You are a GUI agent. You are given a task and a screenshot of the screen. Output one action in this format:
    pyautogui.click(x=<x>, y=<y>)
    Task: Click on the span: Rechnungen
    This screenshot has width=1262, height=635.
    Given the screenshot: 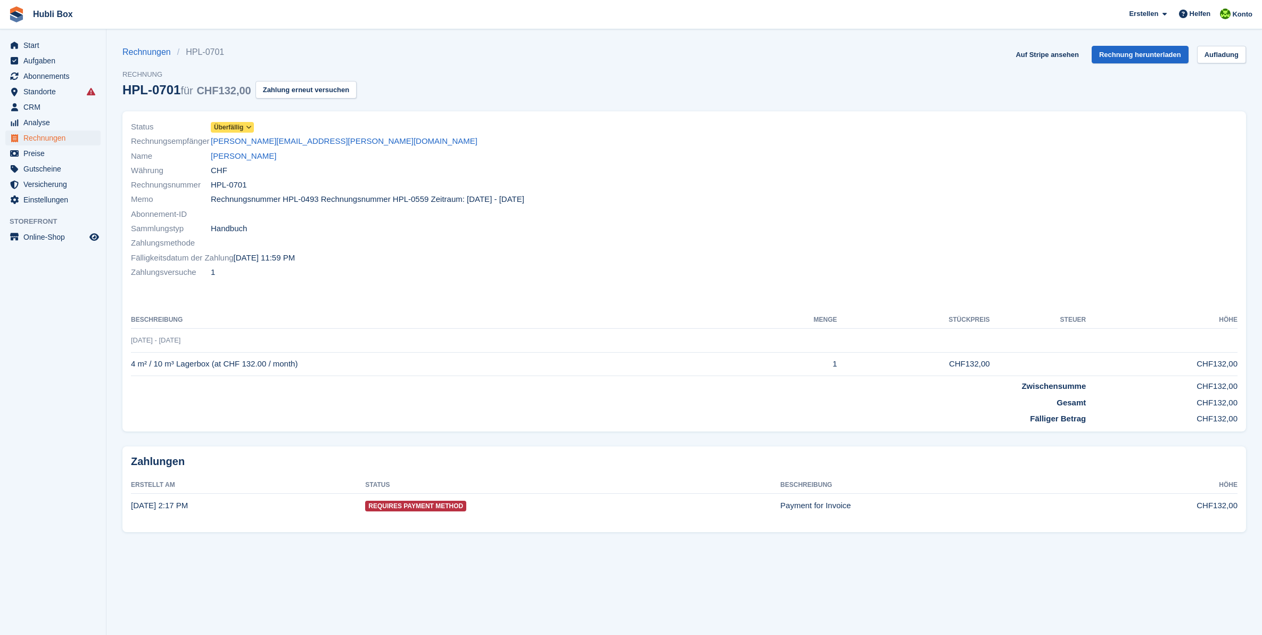 What is the action you would take?
    pyautogui.click(x=55, y=138)
    